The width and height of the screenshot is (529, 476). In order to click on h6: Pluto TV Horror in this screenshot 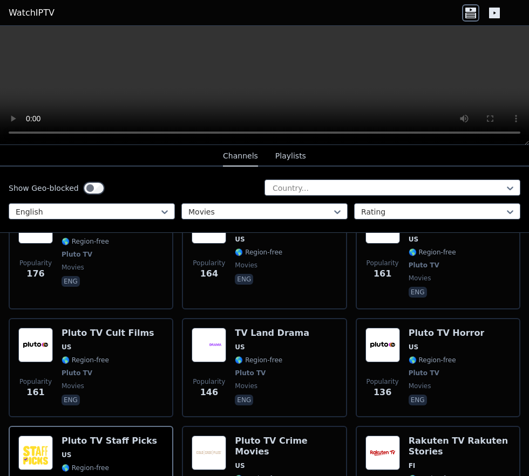, I will do `click(446, 333)`.